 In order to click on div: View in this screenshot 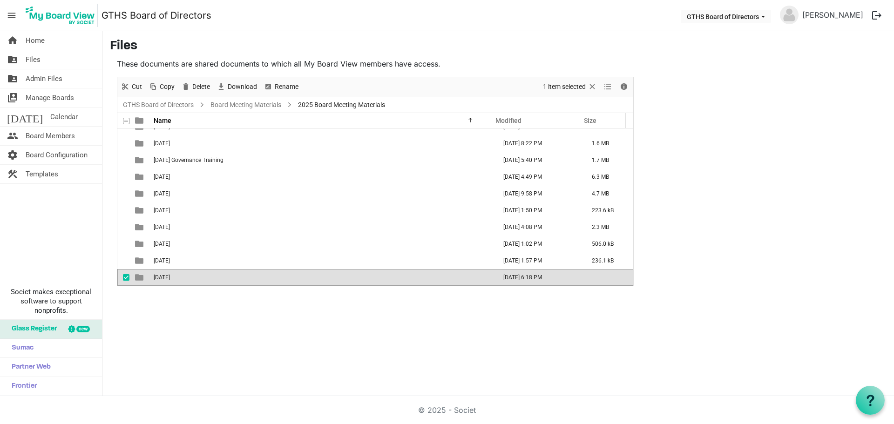, I will do `click(608, 87)`.